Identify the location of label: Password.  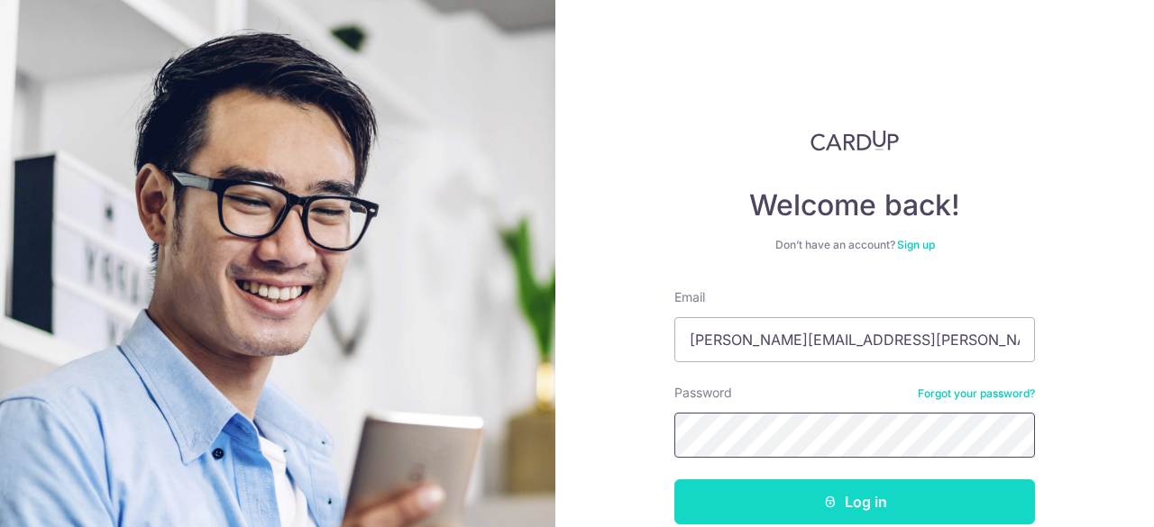
(703, 393).